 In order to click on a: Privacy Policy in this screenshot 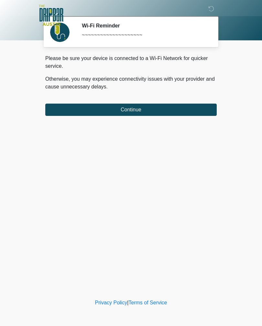, I will do `click(111, 303)`.